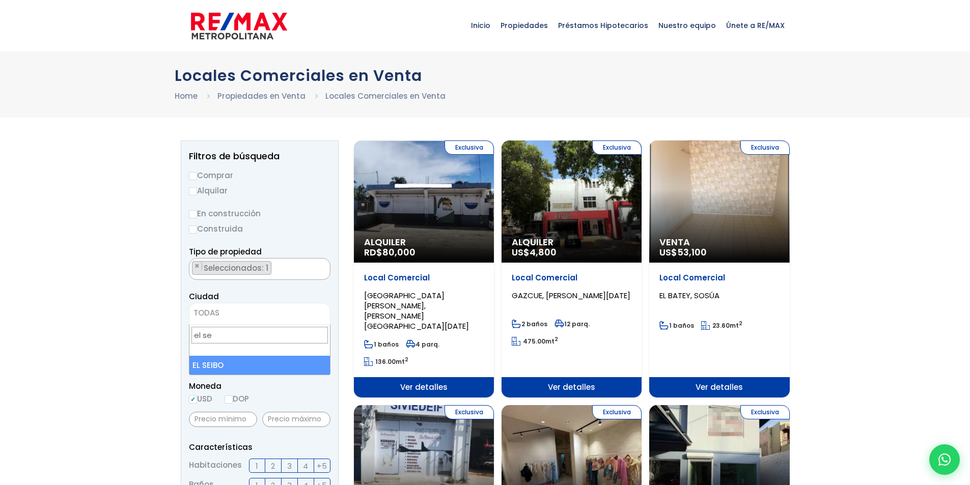 This screenshot has height=485, width=970. Describe the element at coordinates (719, 269) in the screenshot. I see `a: Exclusiva Venta US$53,100 Local Comercial EL BATEY, SOSÚA 1 baños 23.60mt2 Ver detalles` at that location.